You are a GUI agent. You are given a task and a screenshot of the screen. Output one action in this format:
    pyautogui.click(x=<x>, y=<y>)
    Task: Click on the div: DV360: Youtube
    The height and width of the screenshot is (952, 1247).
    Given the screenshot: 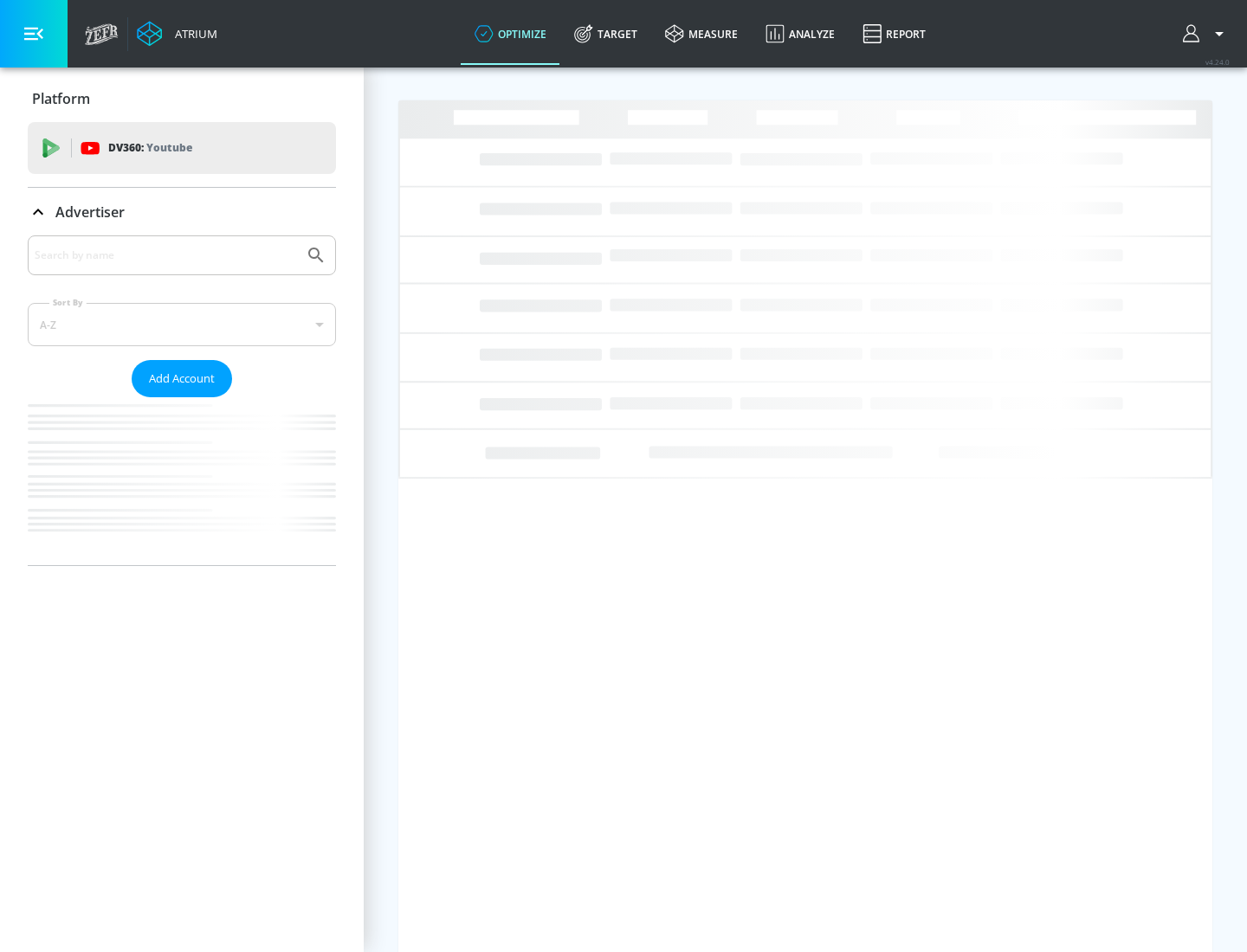 What is the action you would take?
    pyautogui.click(x=182, y=148)
    